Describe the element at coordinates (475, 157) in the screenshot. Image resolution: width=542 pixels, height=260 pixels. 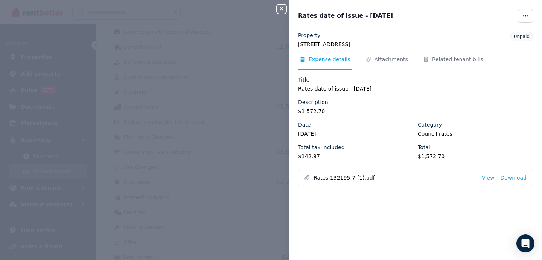
I see `legend: $1,572.70` at that location.